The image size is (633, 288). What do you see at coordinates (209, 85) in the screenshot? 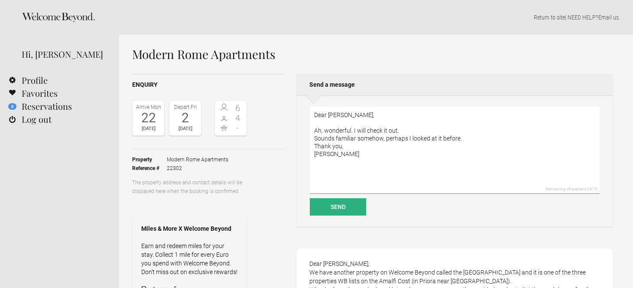
I see `h2: Enquiry` at bounding box center [209, 85].